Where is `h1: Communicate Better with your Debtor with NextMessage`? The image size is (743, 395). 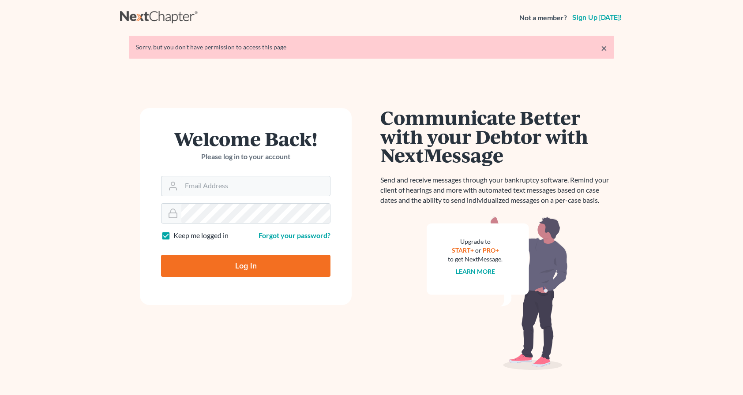 h1: Communicate Better with your Debtor with NextMessage is located at coordinates (497, 136).